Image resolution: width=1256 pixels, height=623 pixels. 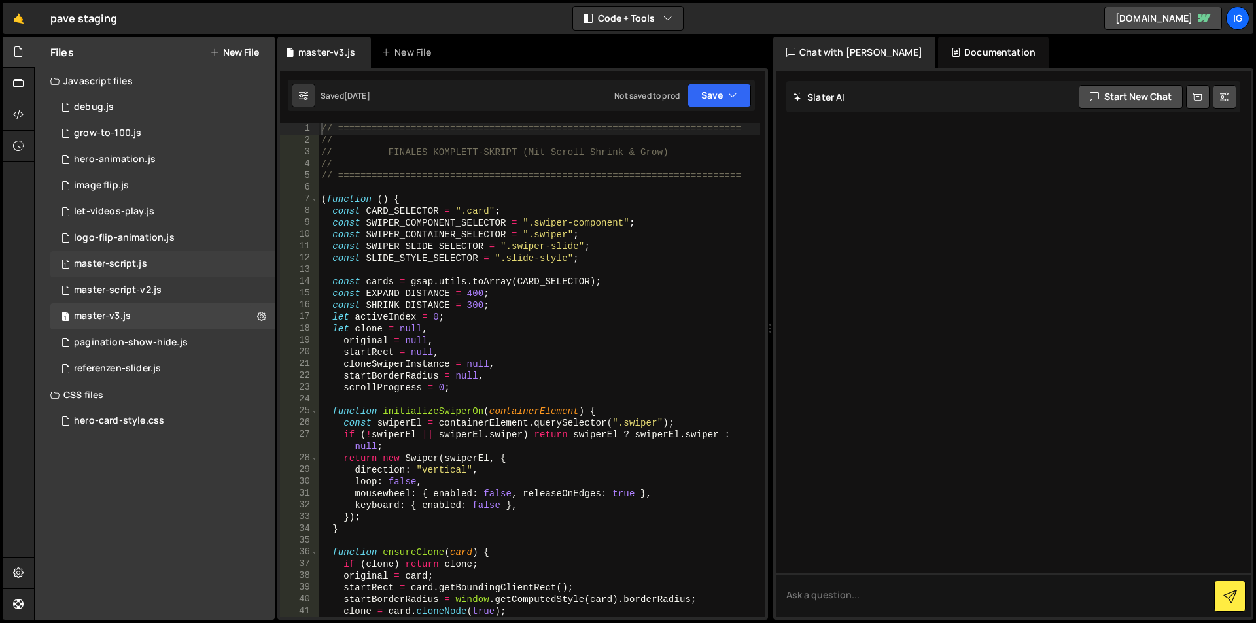 What do you see at coordinates (299, 553) in the screenshot?
I see `div: 36` at bounding box center [299, 553].